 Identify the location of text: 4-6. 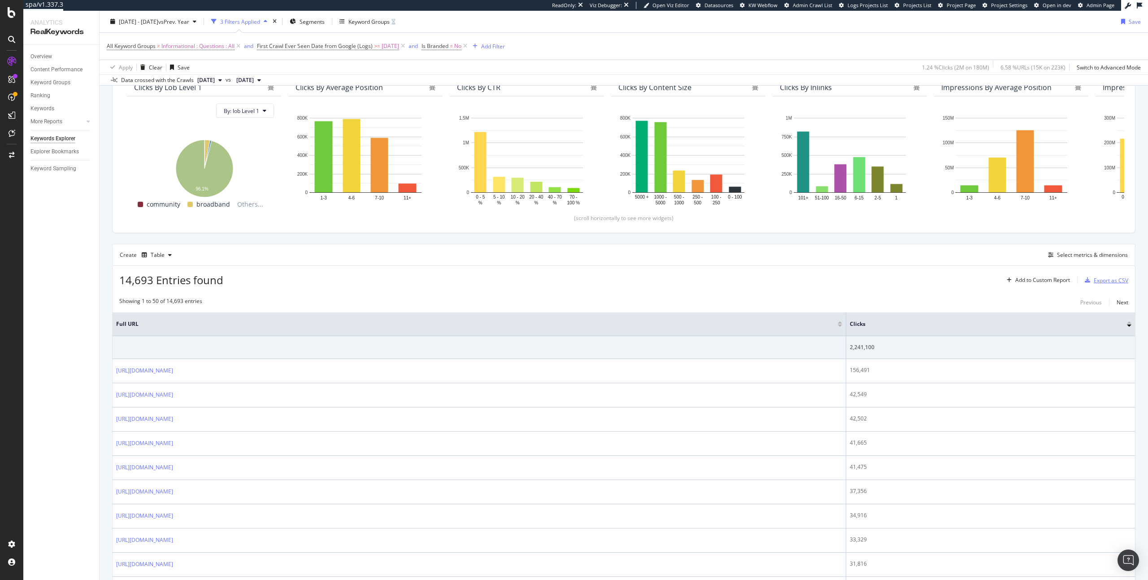
(351, 198).